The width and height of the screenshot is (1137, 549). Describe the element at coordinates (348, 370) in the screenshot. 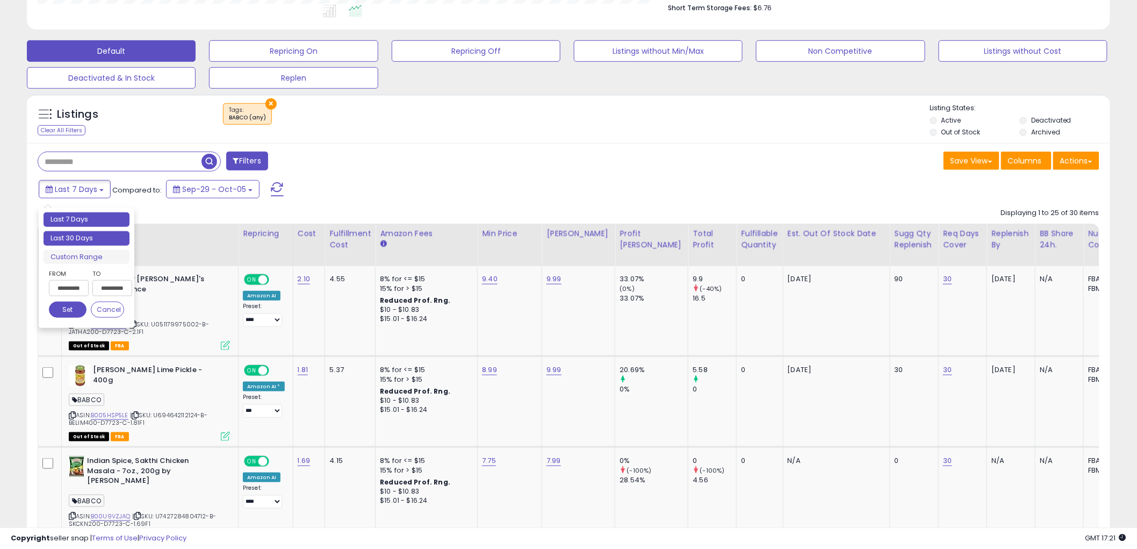

I see `div: 5.37` at that location.